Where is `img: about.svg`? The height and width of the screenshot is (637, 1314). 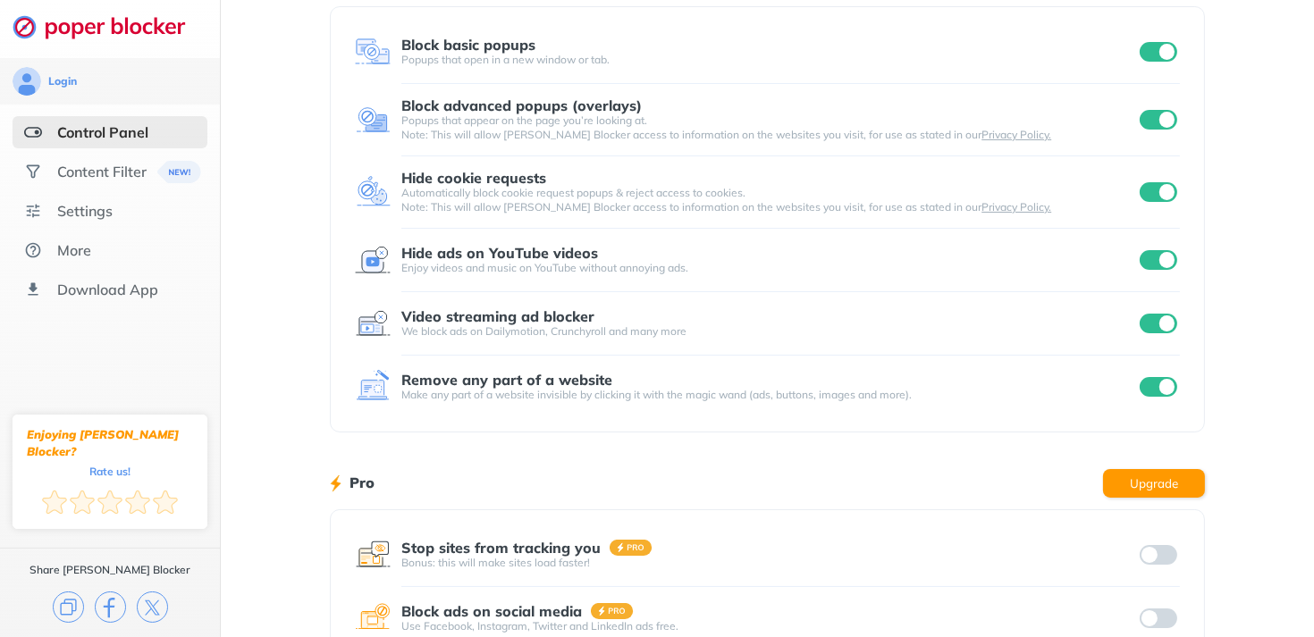
img: about.svg is located at coordinates (33, 250).